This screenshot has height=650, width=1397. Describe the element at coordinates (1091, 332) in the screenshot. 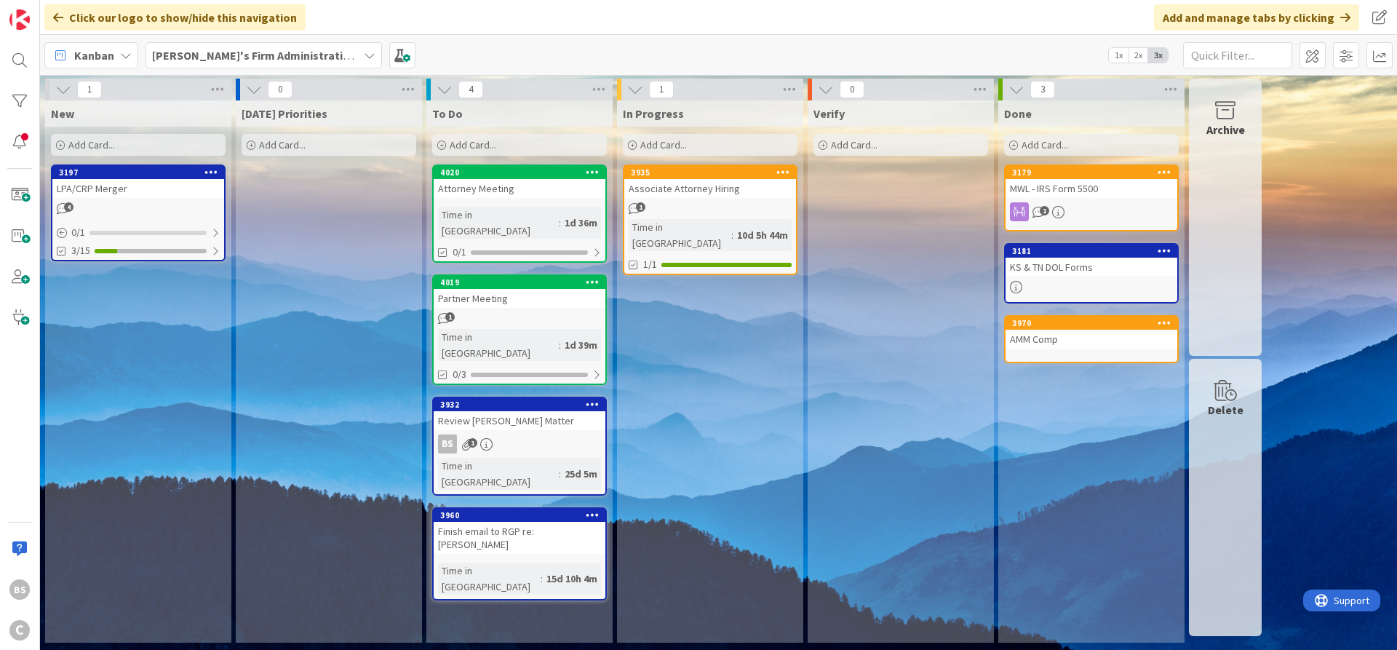

I see `div: 3970AMM Comp` at that location.